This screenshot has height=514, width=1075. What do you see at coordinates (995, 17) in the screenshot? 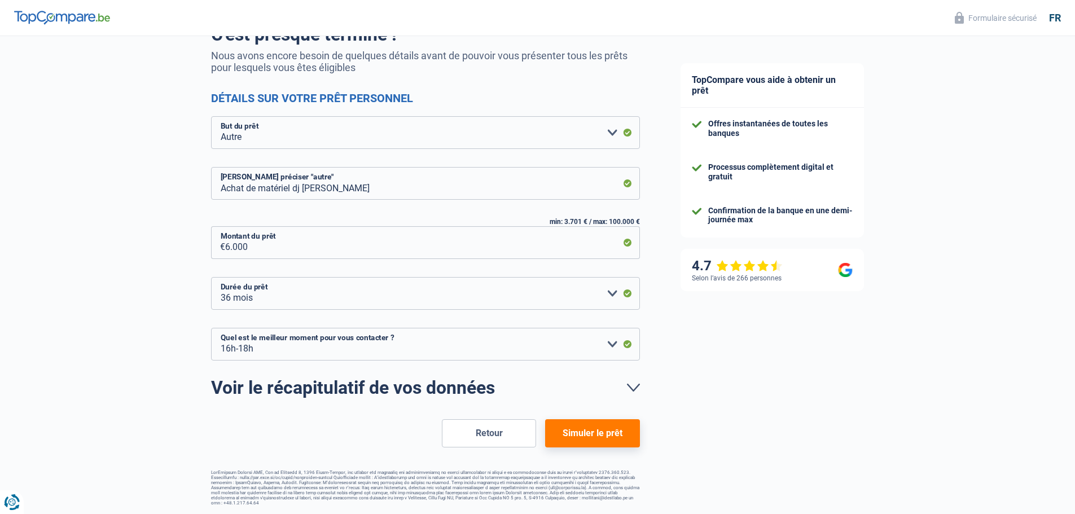
I see `button: Formulaire sécurisé` at bounding box center [995, 17].